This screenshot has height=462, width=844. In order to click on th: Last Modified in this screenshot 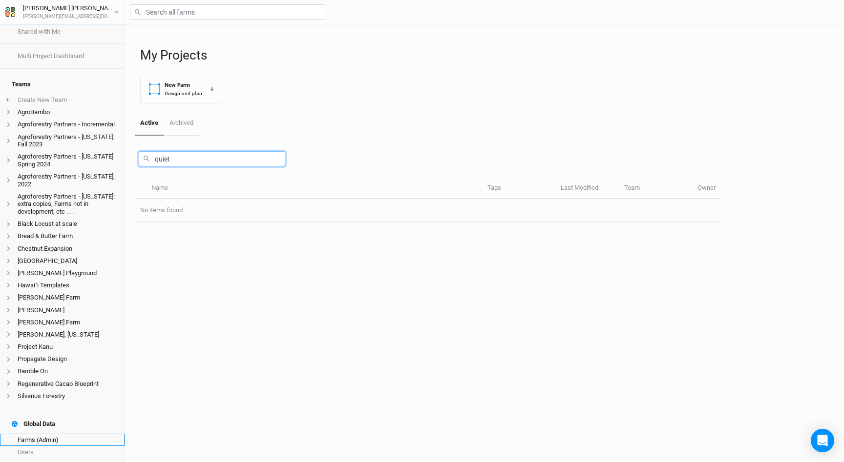, I will do `click(587, 188)`.